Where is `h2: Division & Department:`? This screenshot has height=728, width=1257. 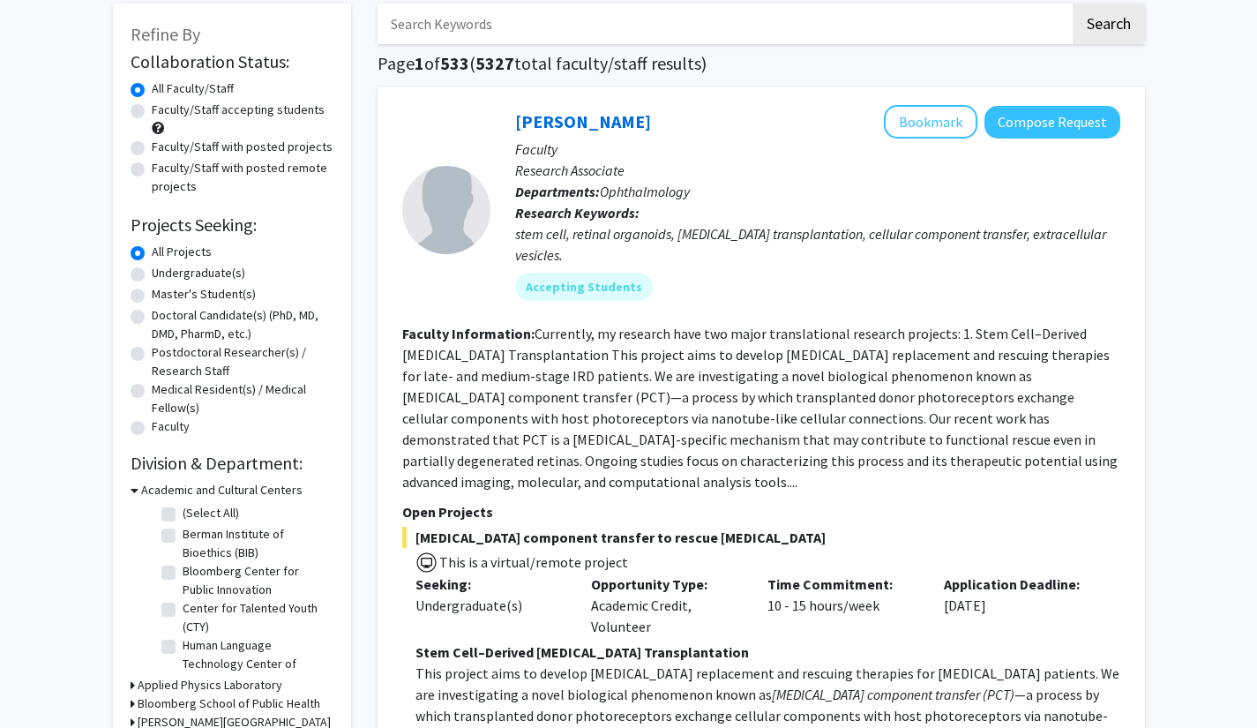 h2: Division & Department: is located at coordinates (232, 463).